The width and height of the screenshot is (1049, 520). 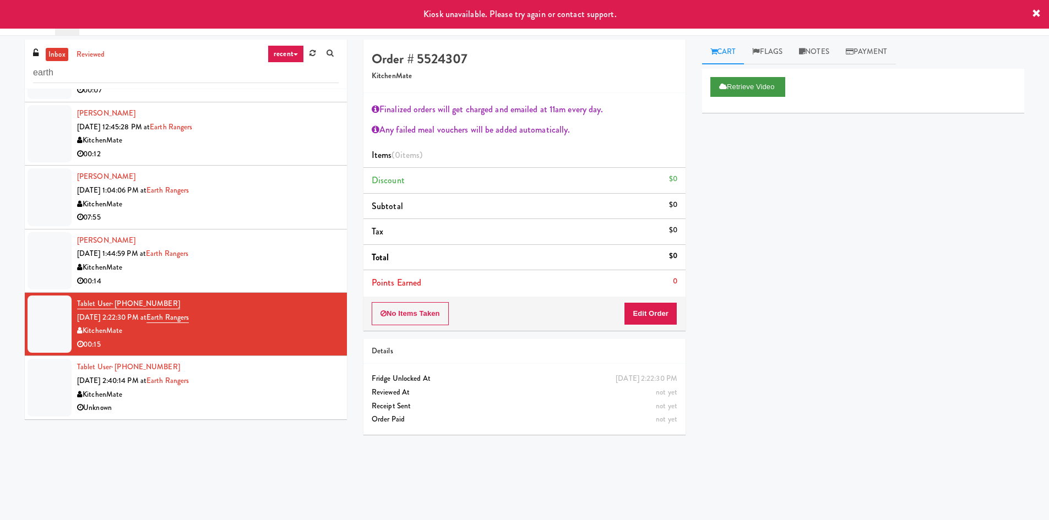 What do you see at coordinates (388, 180) in the screenshot?
I see `span: Discount` at bounding box center [388, 180].